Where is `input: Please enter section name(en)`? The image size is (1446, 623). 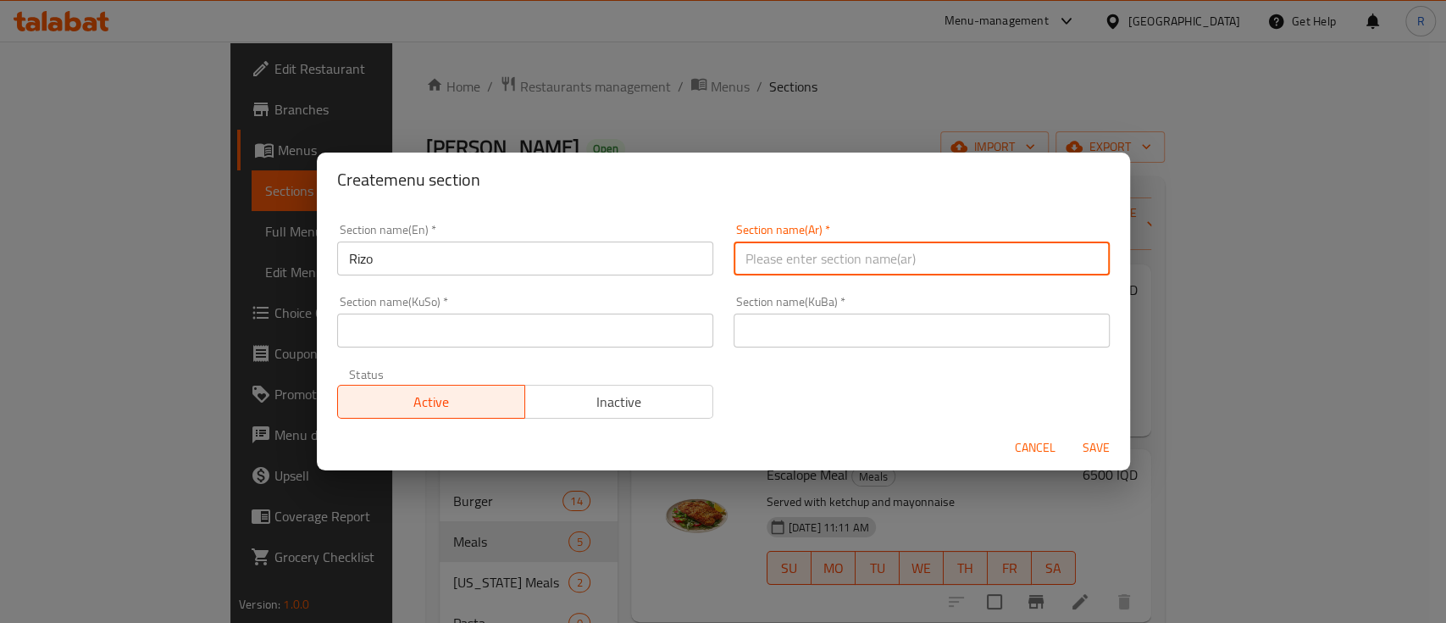 input: Please enter section name(en) is located at coordinates (525, 258).